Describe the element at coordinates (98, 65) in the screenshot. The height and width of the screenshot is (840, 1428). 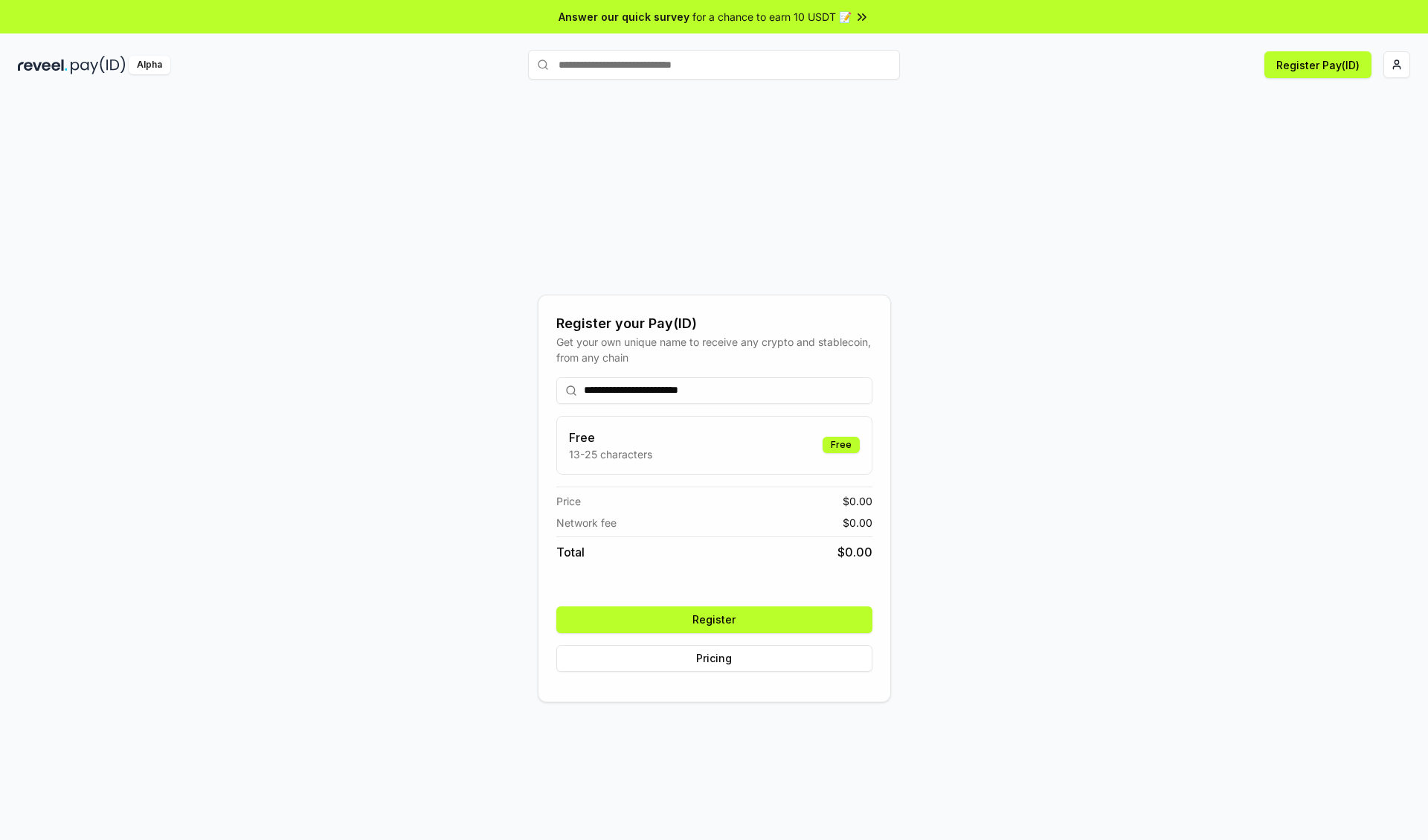
I see `img: pay_id` at that location.